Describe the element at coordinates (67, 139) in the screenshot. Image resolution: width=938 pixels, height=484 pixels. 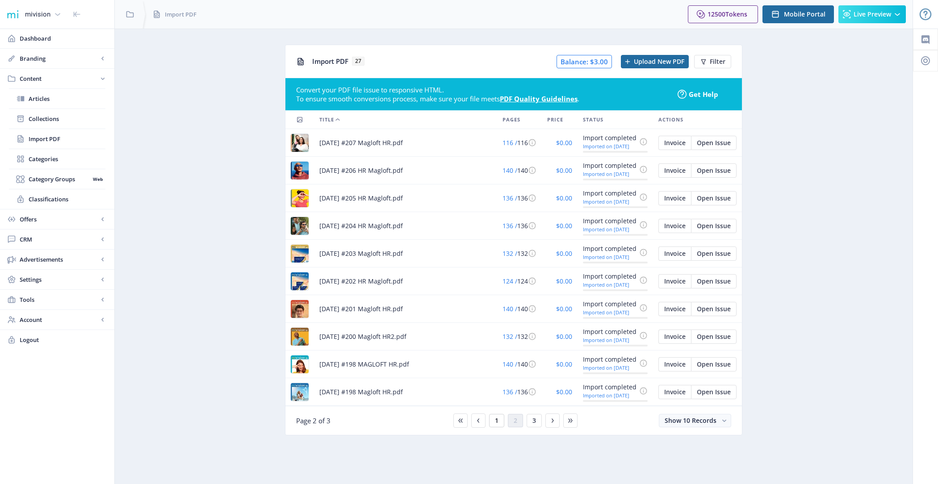
I see `span: Import PDF` at that location.